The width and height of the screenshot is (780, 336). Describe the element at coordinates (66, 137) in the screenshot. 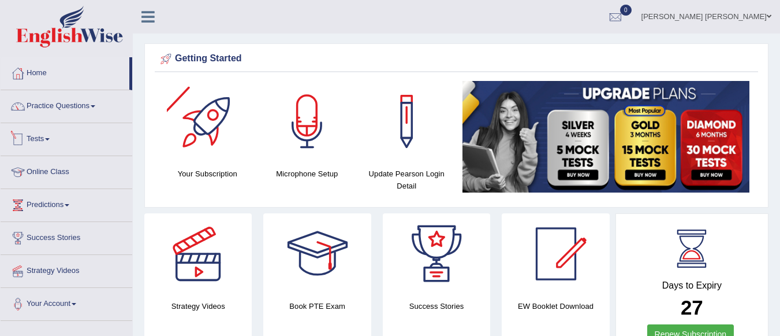

I see `a: Tests` at that location.